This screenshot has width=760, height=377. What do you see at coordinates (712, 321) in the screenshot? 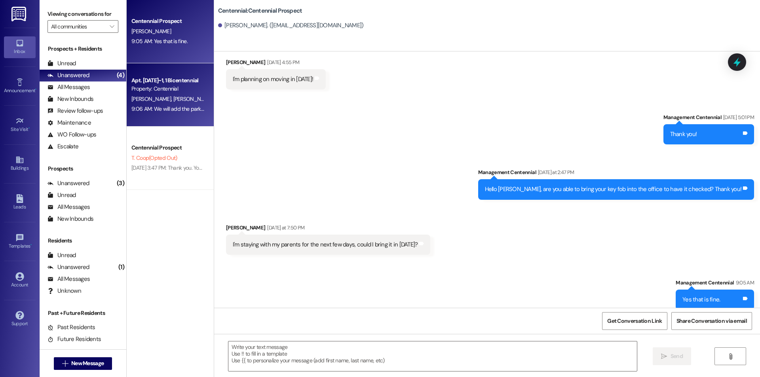
I see `span: Share Conversation via email` at bounding box center [712, 321].